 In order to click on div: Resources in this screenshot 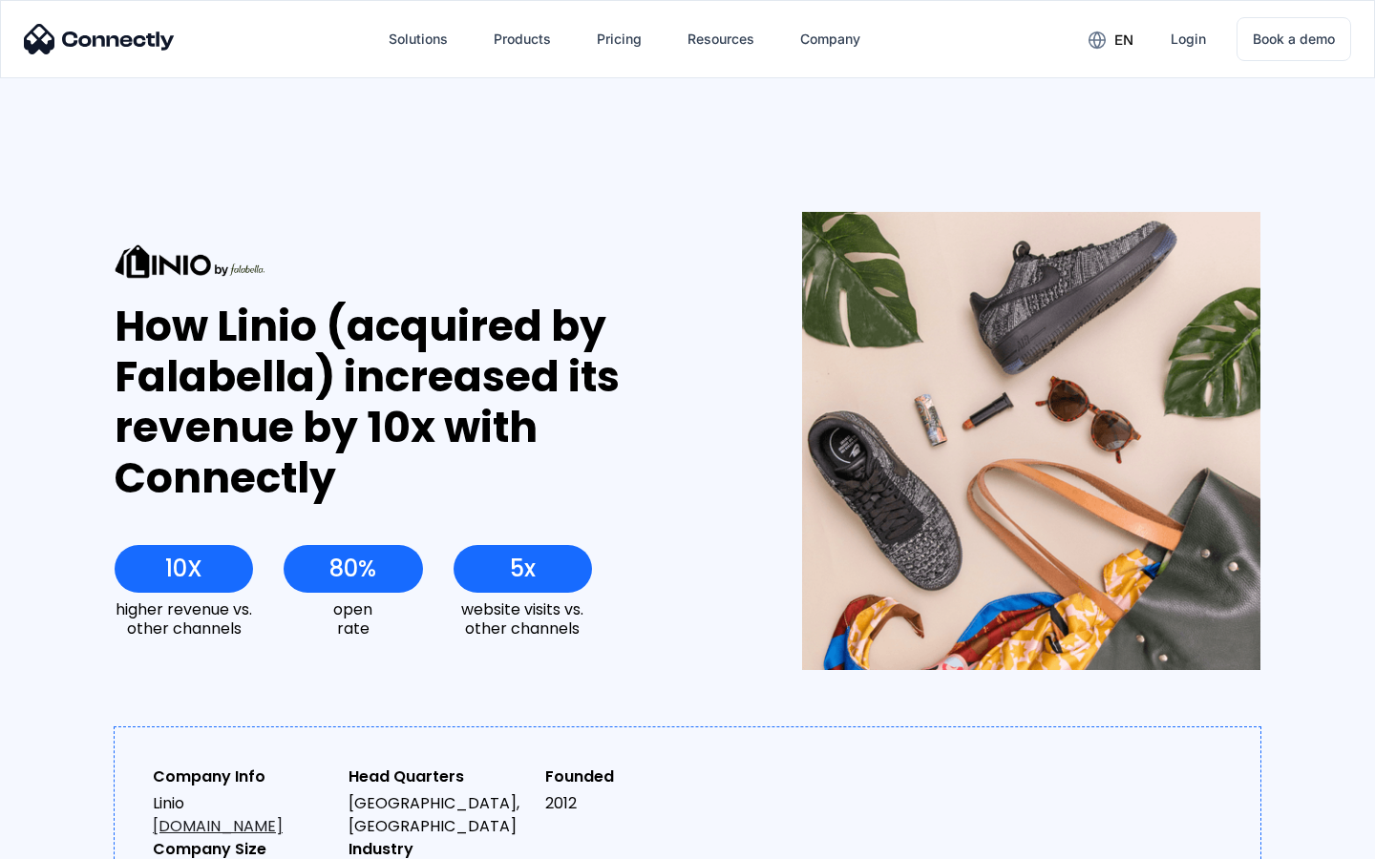, I will do `click(721, 39)`.